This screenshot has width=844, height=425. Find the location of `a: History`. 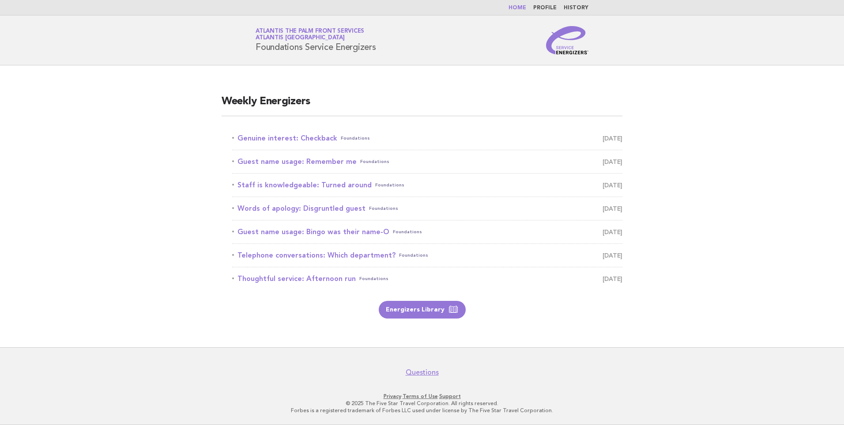

a: History is located at coordinates (576, 8).